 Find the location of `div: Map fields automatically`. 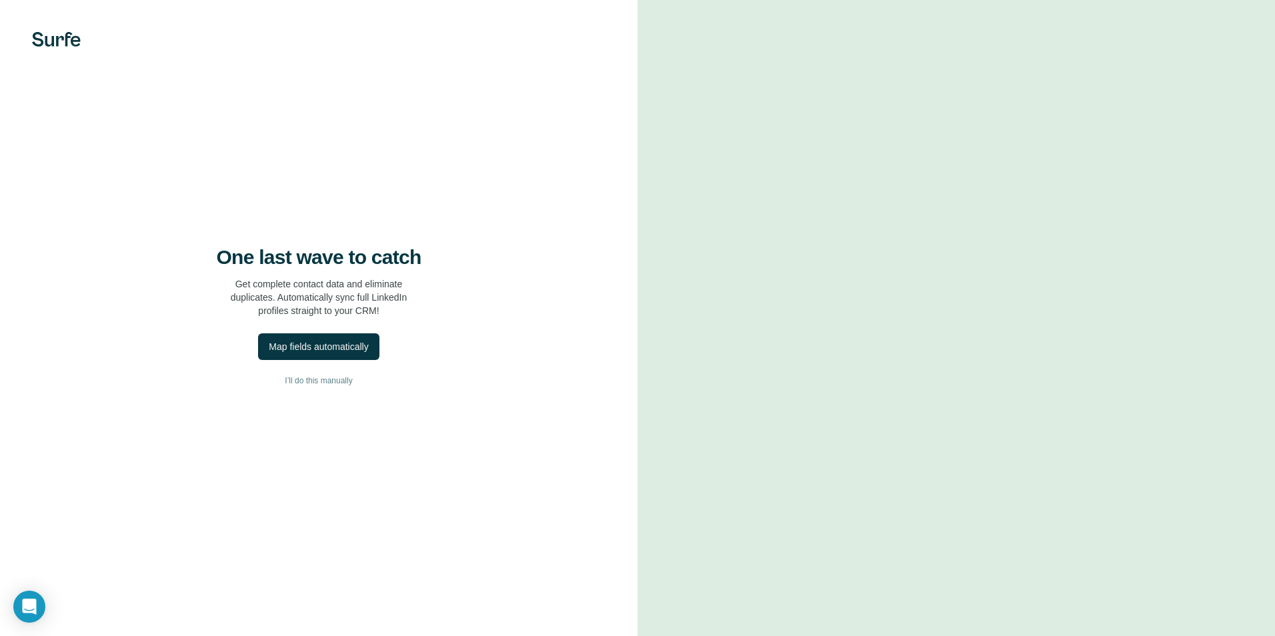

div: Map fields automatically is located at coordinates (318, 347).